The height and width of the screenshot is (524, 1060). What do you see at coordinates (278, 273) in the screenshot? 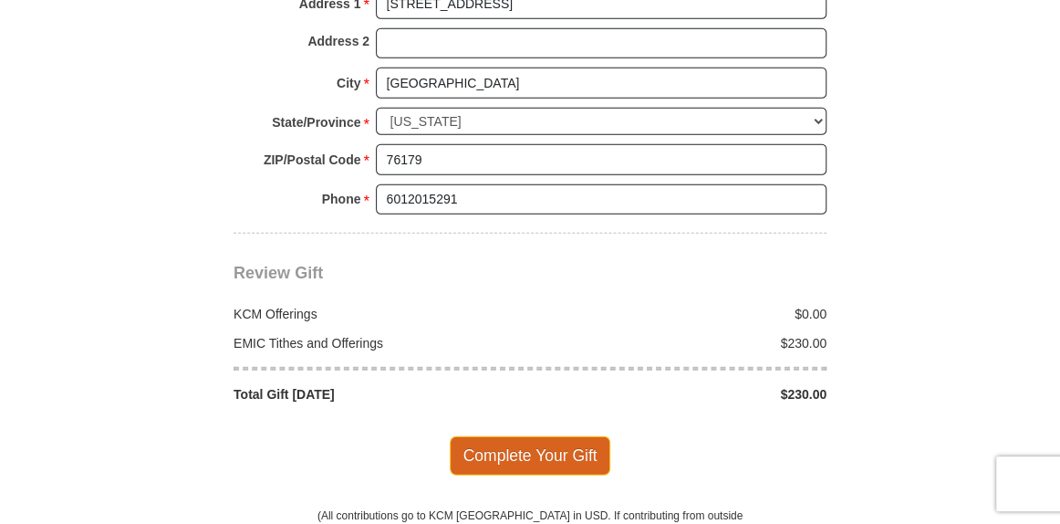
I see `span: Review Gift` at bounding box center [278, 273].